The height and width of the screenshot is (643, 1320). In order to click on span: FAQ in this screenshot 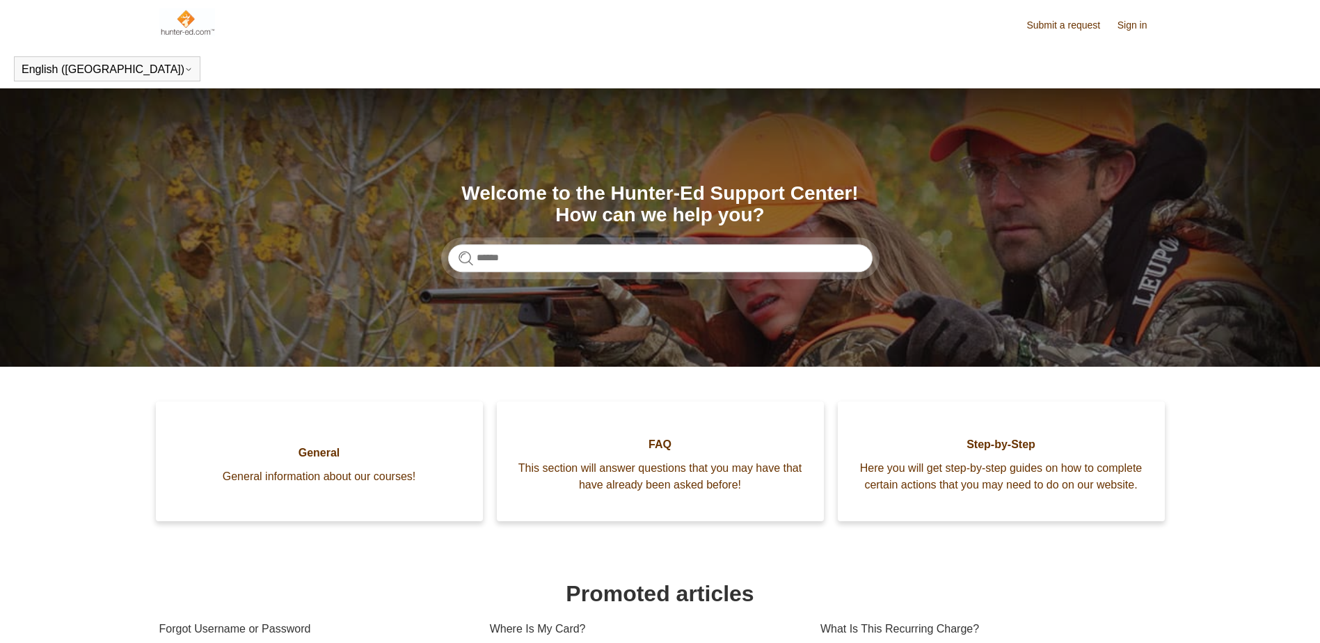, I will do `click(660, 444)`.